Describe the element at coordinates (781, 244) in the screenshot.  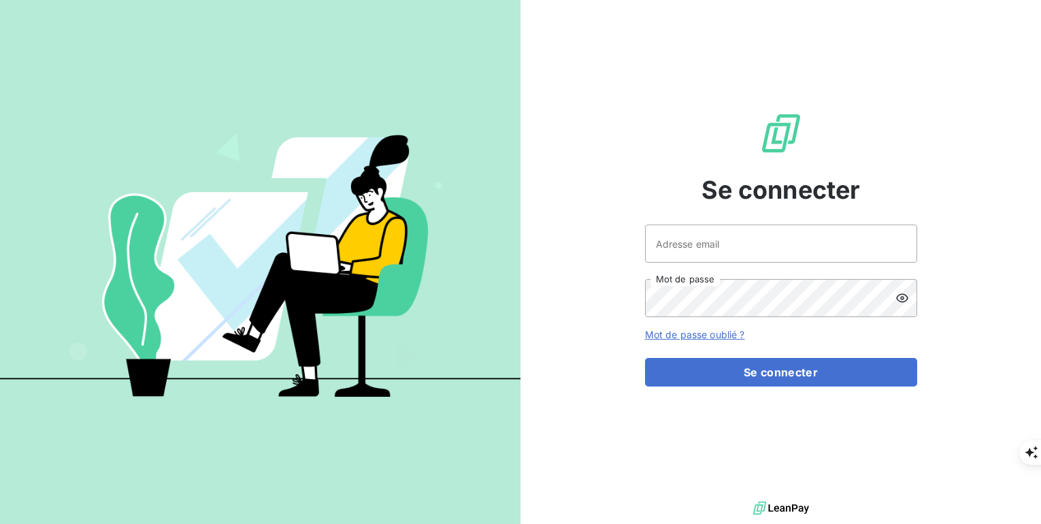
I see `input: placeholder` at that location.